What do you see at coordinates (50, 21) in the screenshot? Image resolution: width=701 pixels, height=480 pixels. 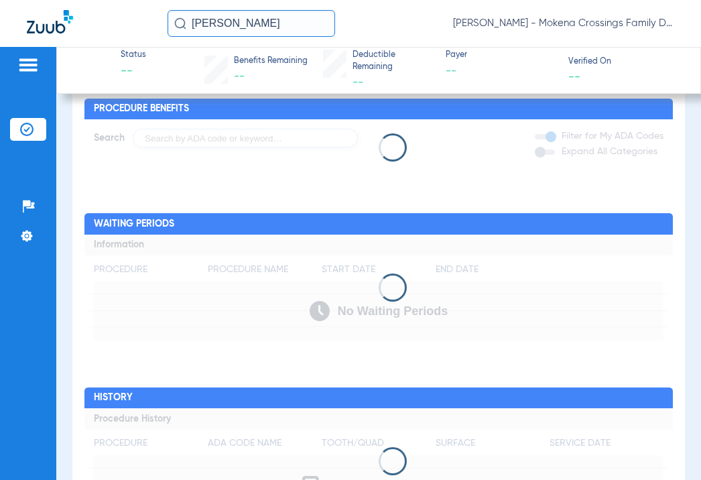 I see `img: Zuub Logo` at bounding box center [50, 21].